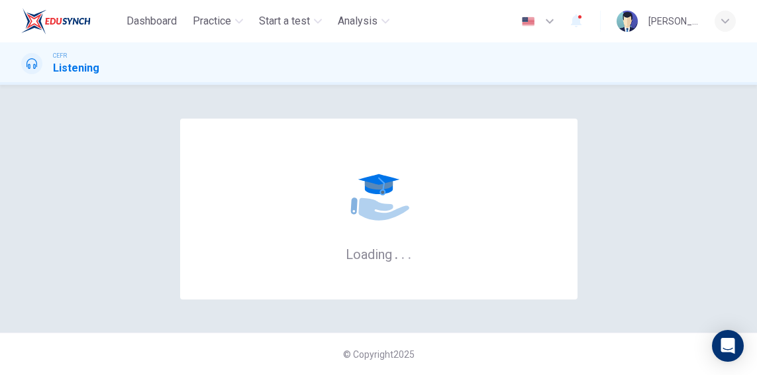 The width and height of the screenshot is (757, 375). What do you see at coordinates (76, 68) in the screenshot?
I see `h1: Listening` at bounding box center [76, 68].